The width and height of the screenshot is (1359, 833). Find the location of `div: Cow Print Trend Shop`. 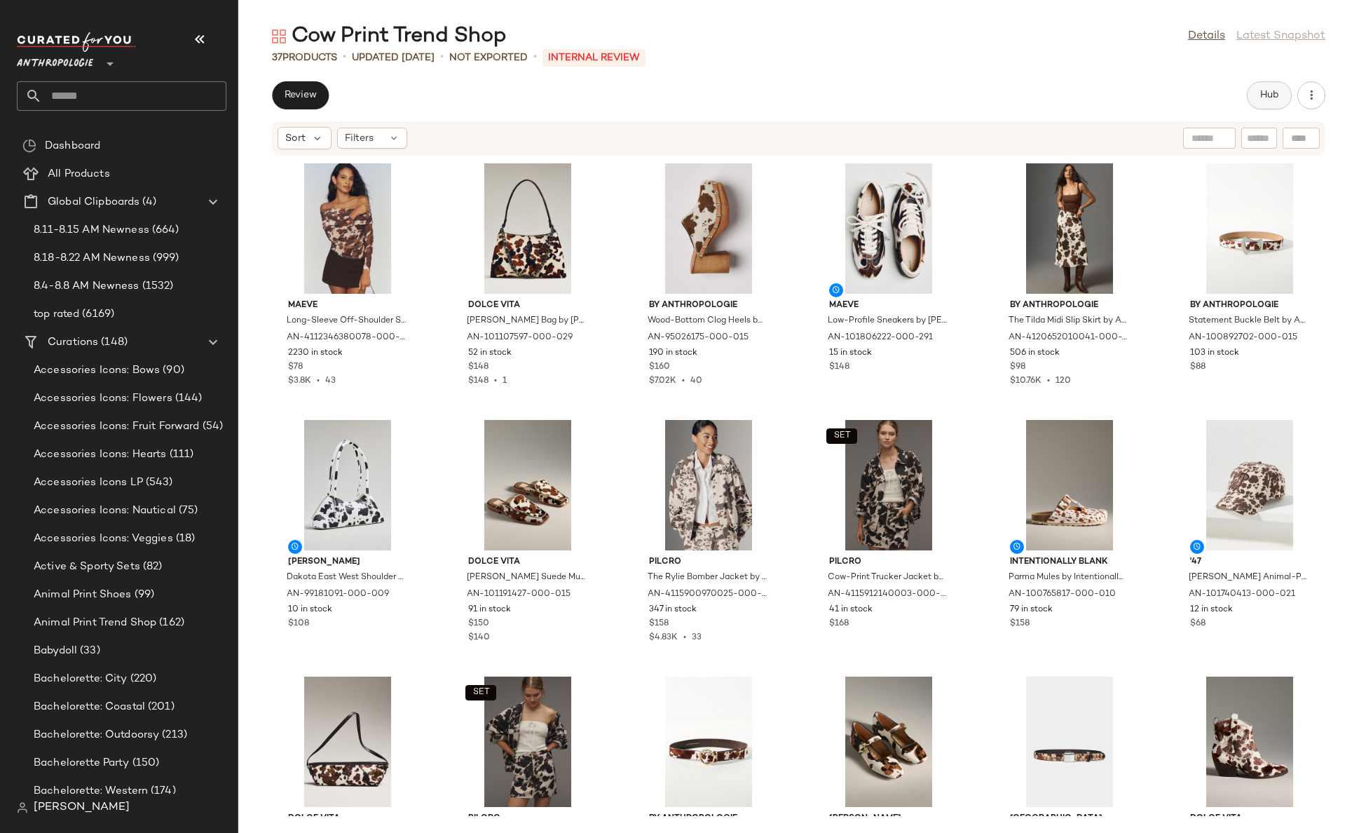

div: Cow Print Trend Shop is located at coordinates (389, 36).